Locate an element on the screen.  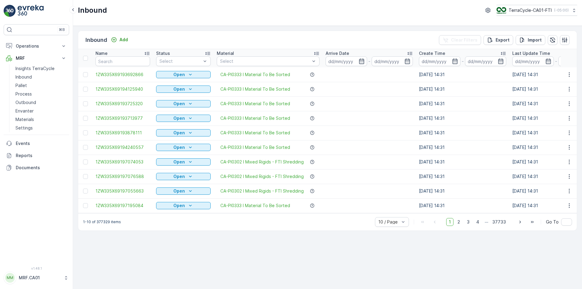
a: Insights TerraCycle is located at coordinates (41, 69).